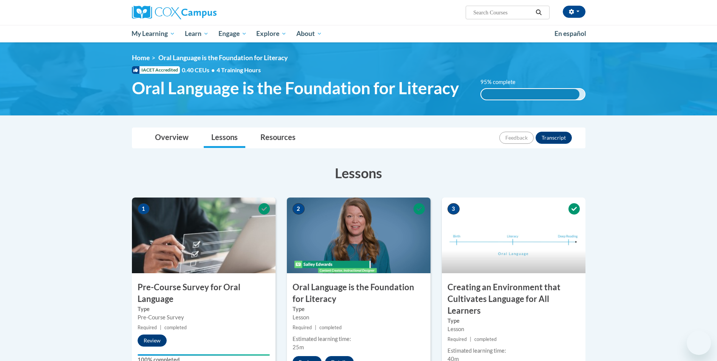  I want to click on span: About, so click(309, 34).